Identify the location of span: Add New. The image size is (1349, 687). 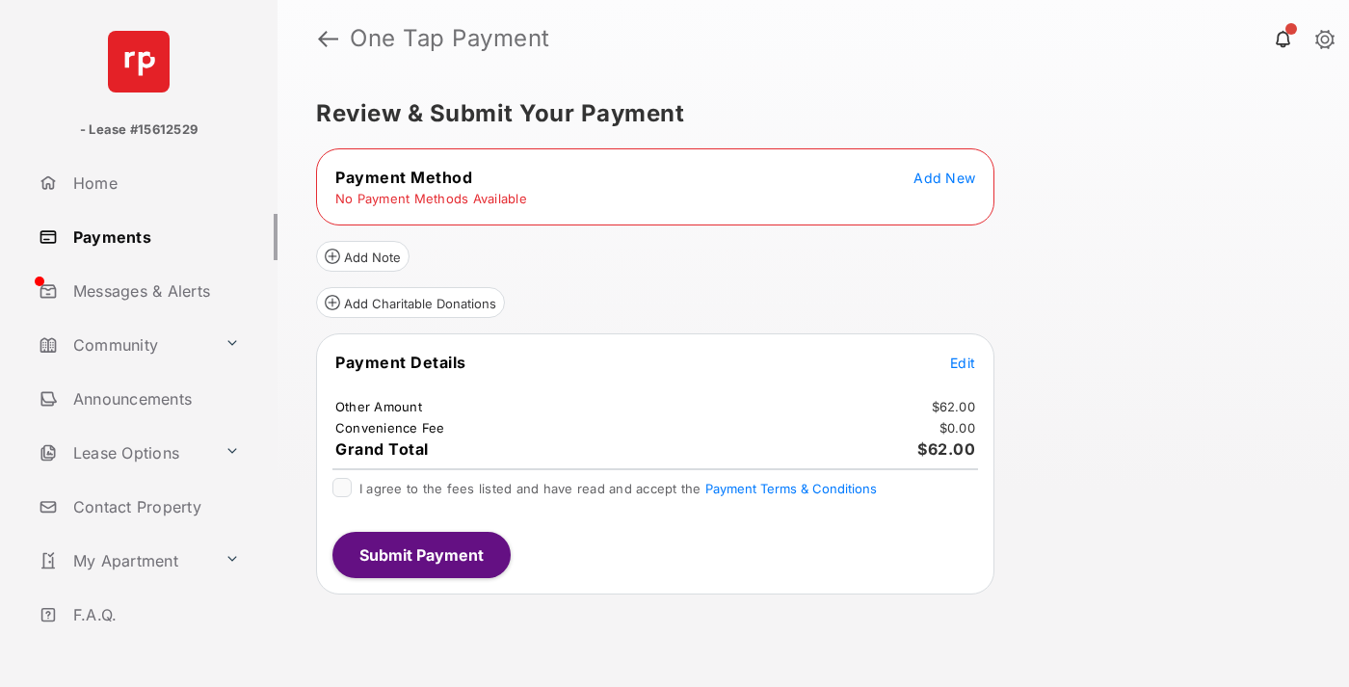
(944, 177).